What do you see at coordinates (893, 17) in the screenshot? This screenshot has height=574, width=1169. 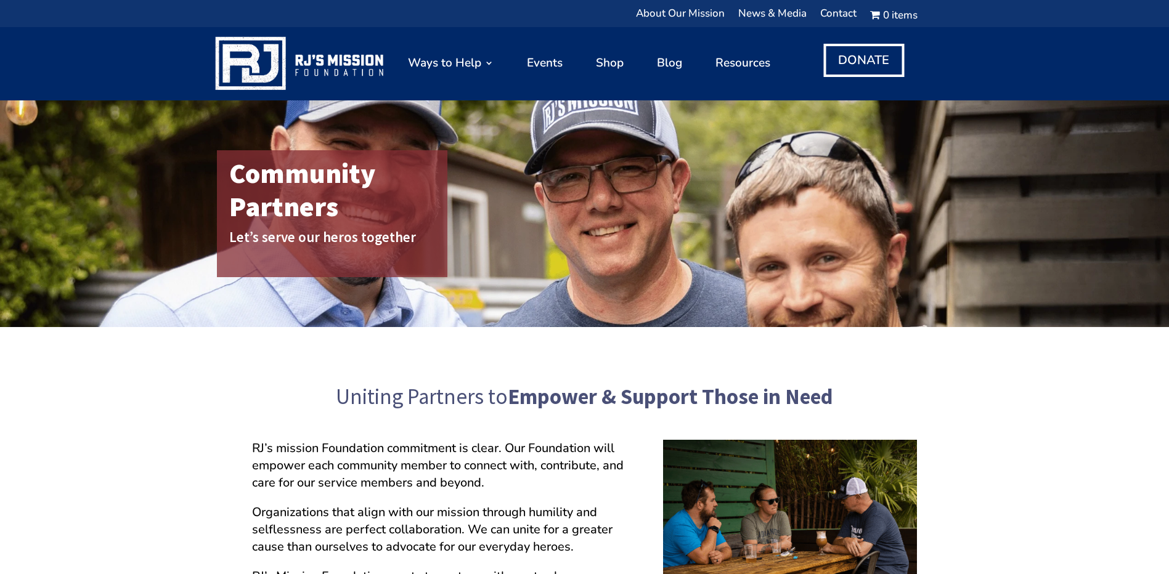 I see `a: Cart0 items` at bounding box center [893, 17].